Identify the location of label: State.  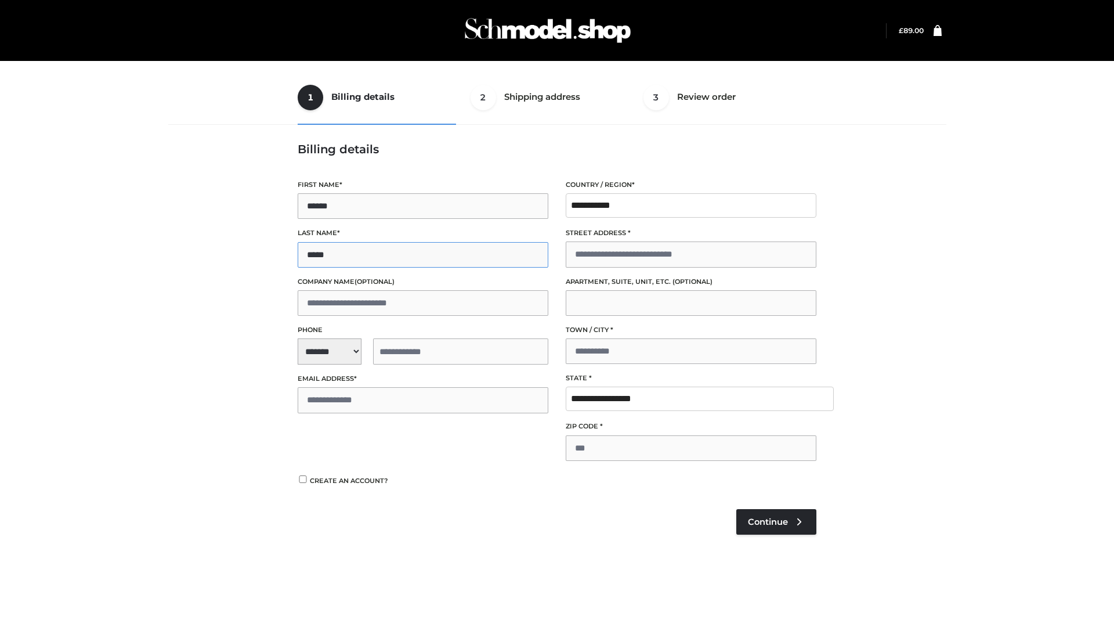
(691, 378).